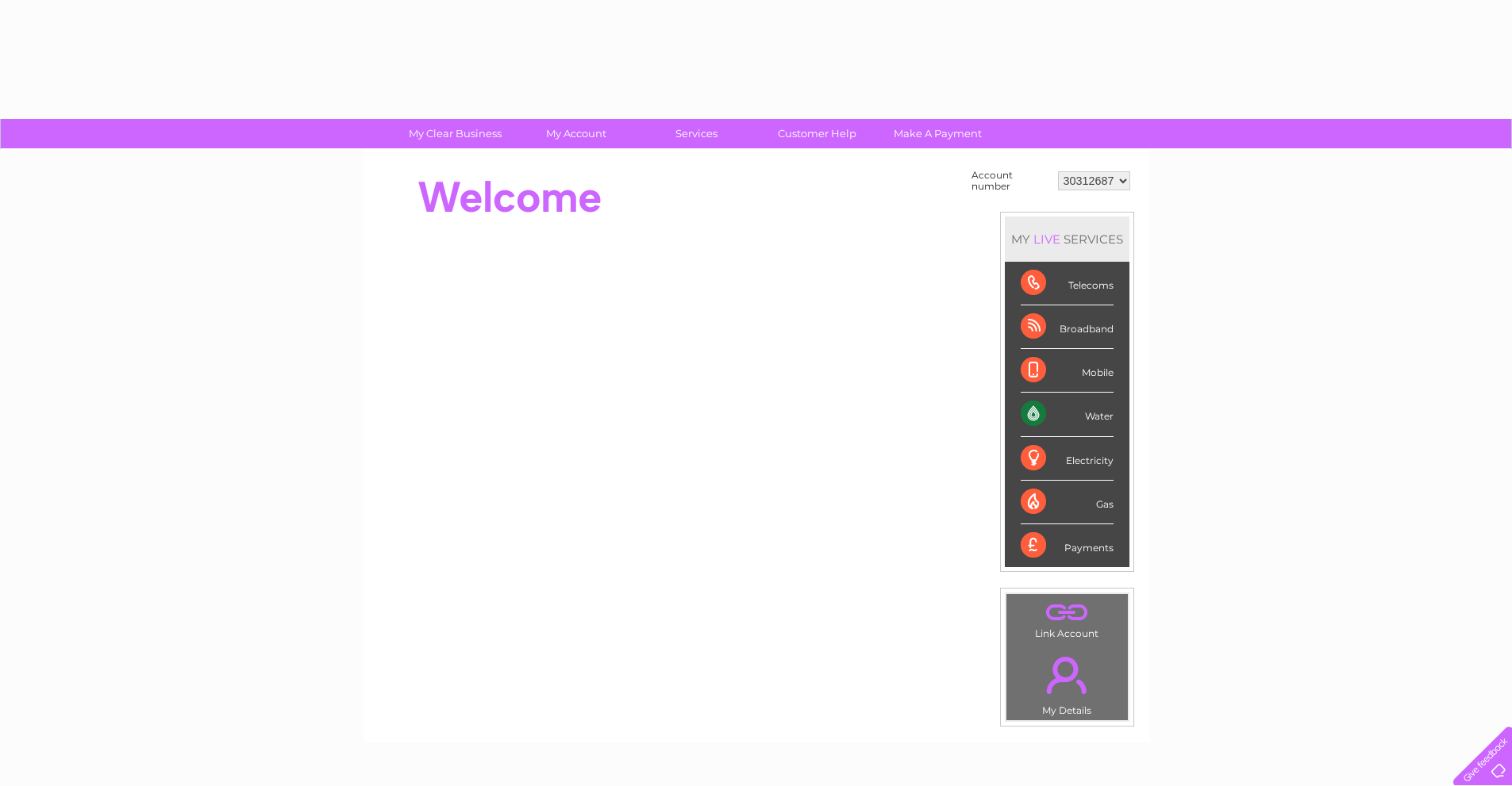  I want to click on td: Account number, so click(1010, 181).